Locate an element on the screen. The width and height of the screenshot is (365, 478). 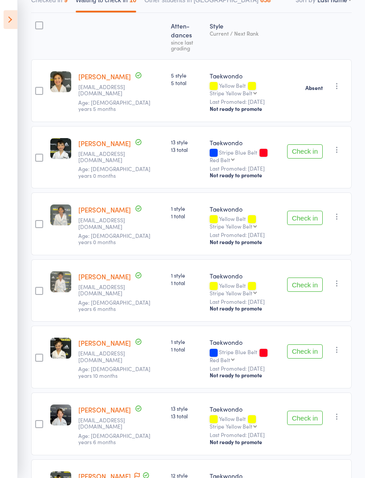
img: image1746243677.png is located at coordinates (61, 282).